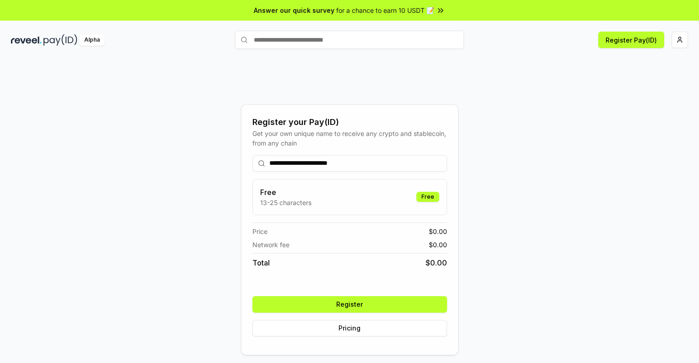 This screenshot has width=699, height=363. What do you see at coordinates (428, 197) in the screenshot?
I see `div: Free` at bounding box center [428, 197].